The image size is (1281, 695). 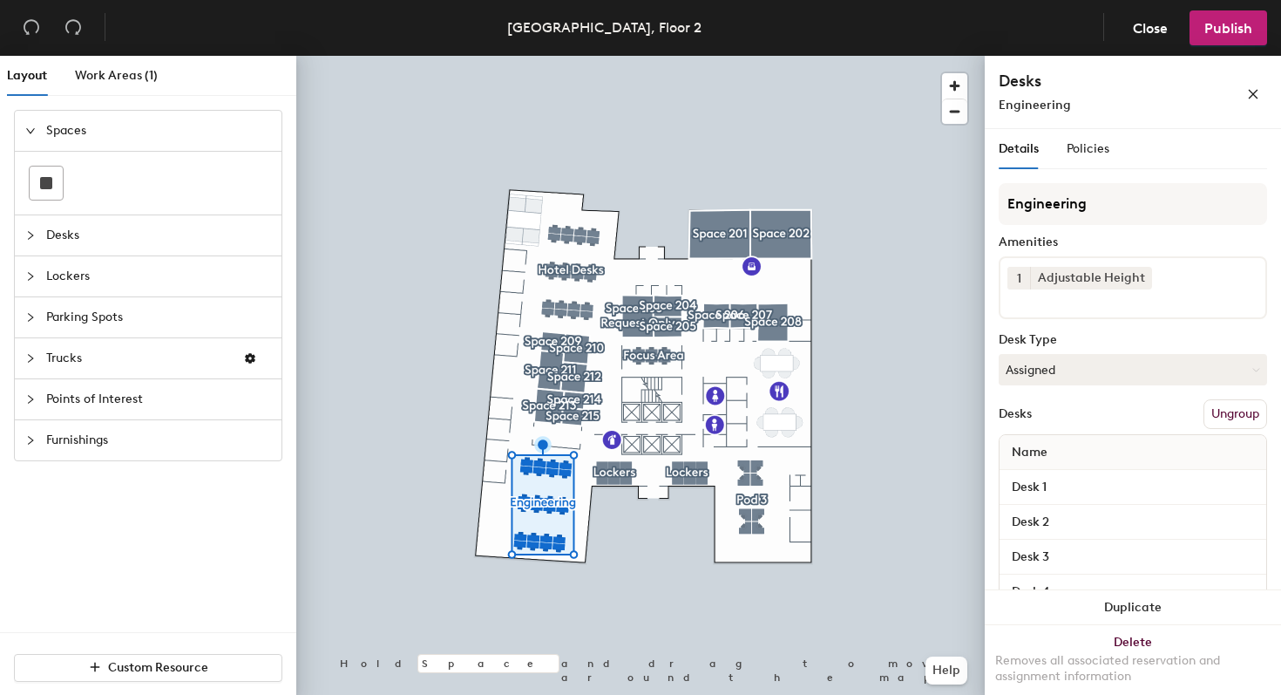 What do you see at coordinates (1019, 278) in the screenshot?
I see `button: 1` at bounding box center [1019, 278].